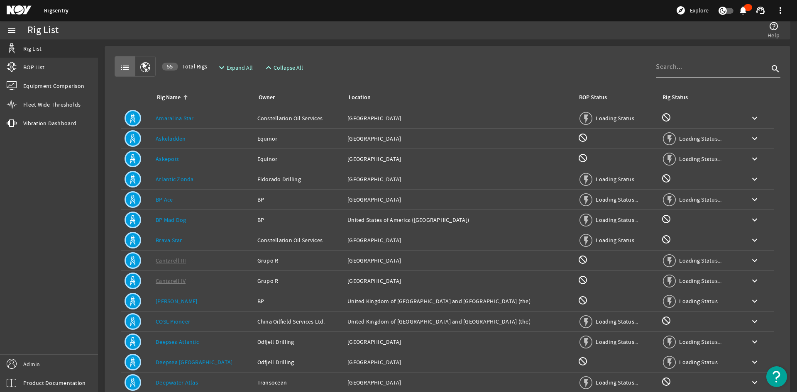  Describe the element at coordinates (177, 342) in the screenshot. I see `a: Deepsea Atlantic` at that location.